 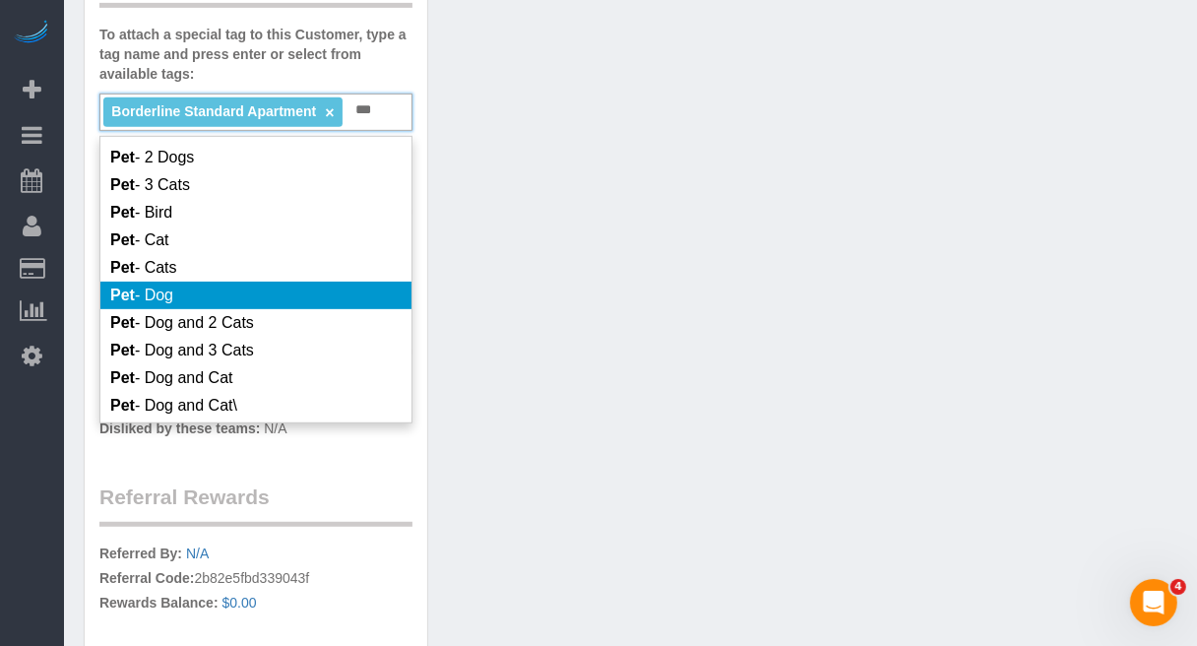 I want to click on label: Rewards Balance:, so click(x=159, y=603).